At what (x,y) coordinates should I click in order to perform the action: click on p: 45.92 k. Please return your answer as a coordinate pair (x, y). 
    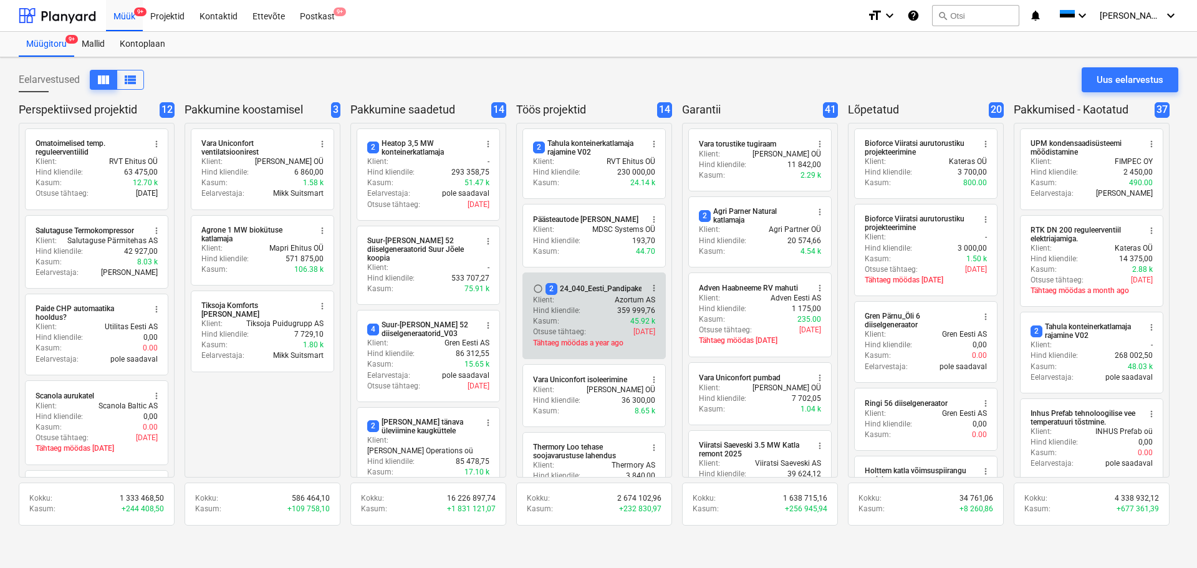
    Looking at the image, I should click on (643, 321).